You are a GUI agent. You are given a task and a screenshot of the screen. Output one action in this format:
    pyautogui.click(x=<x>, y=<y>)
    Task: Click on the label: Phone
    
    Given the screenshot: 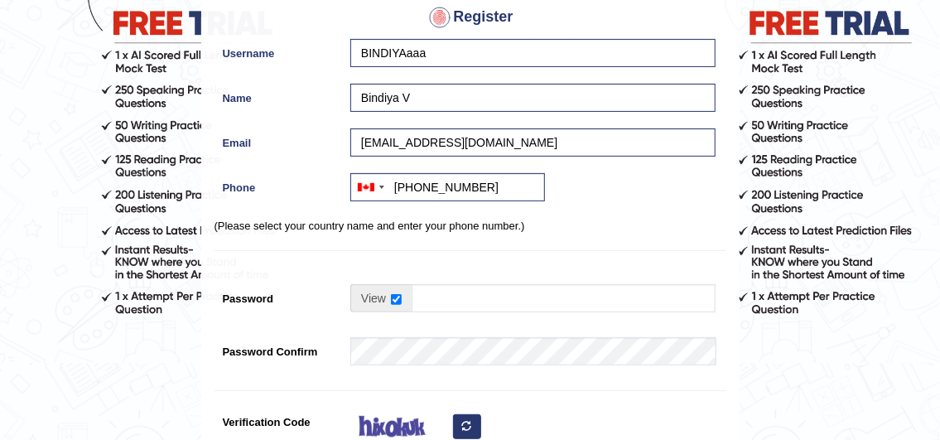 What is the action you would take?
    pyautogui.click(x=278, y=184)
    